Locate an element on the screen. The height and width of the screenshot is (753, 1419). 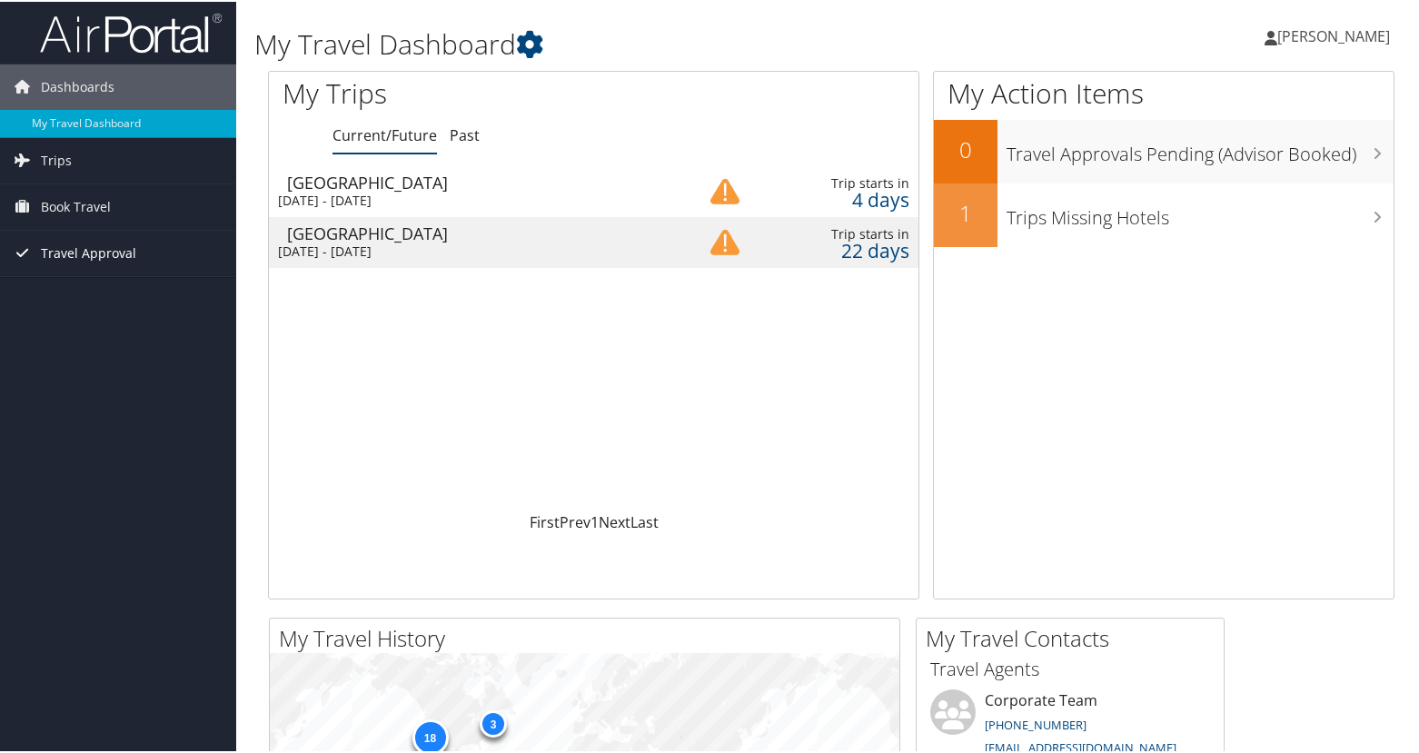
h2: 1 is located at coordinates (965, 212).